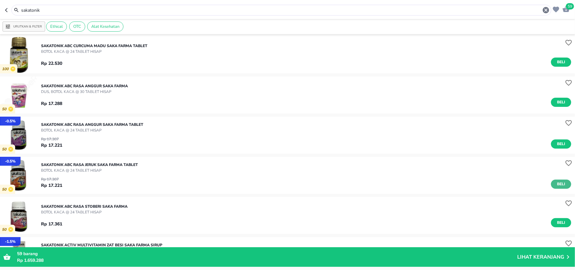 This screenshot has height=270, width=575. Describe the element at coordinates (51, 103) in the screenshot. I see `p: Rp 17.288` at that location.